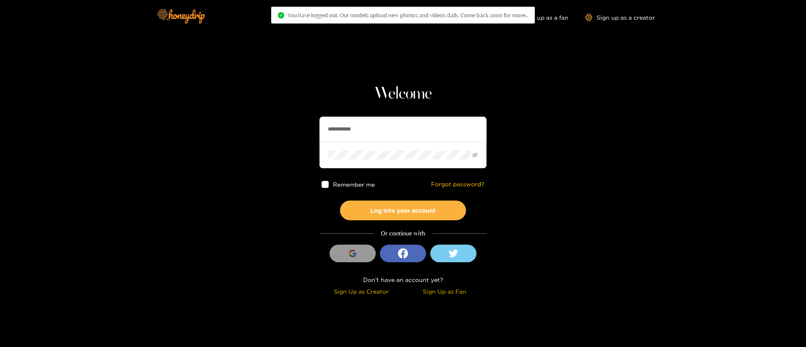 The height and width of the screenshot is (347, 806). Describe the element at coordinates (361, 291) in the screenshot. I see `div: Sign Up as Creator` at that location.